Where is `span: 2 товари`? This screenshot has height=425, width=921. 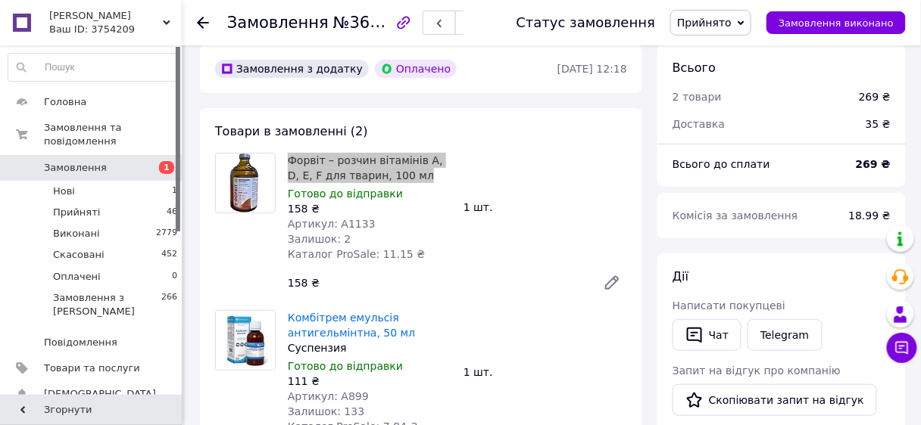 span: 2 товари is located at coordinates (697, 97).